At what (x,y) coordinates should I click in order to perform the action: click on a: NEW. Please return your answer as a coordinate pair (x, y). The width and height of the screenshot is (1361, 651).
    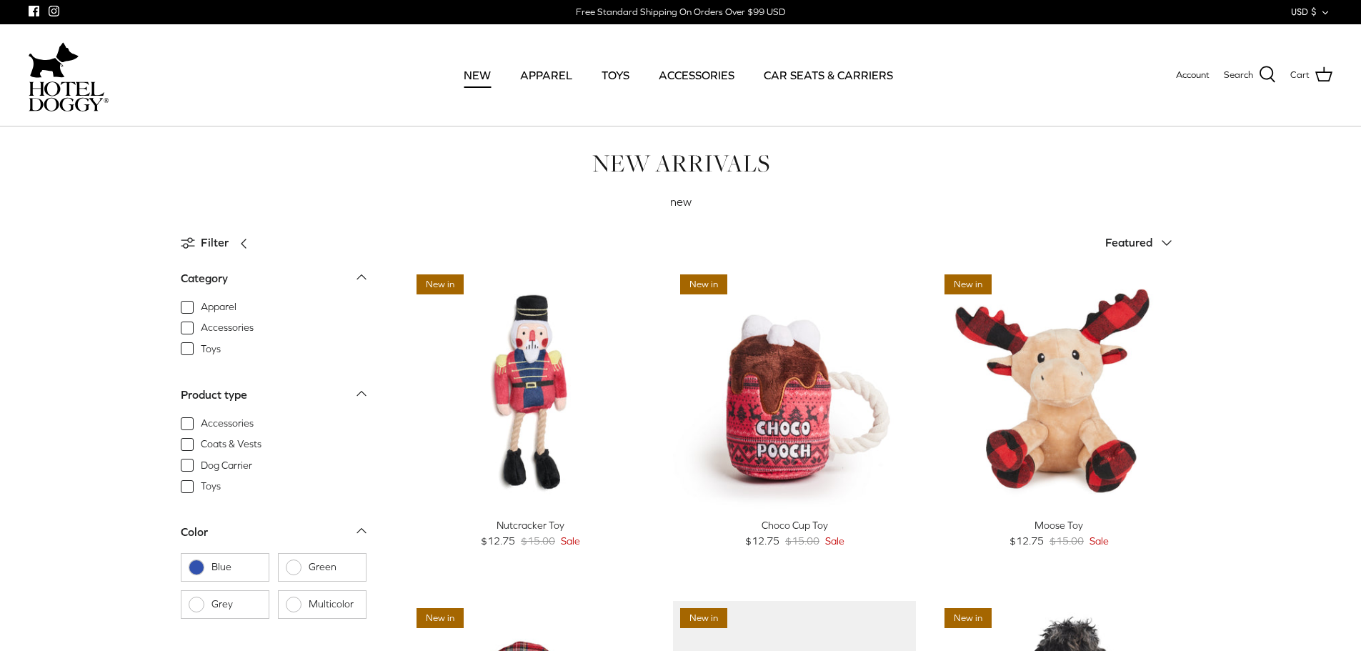
    Looking at the image, I should click on (477, 75).